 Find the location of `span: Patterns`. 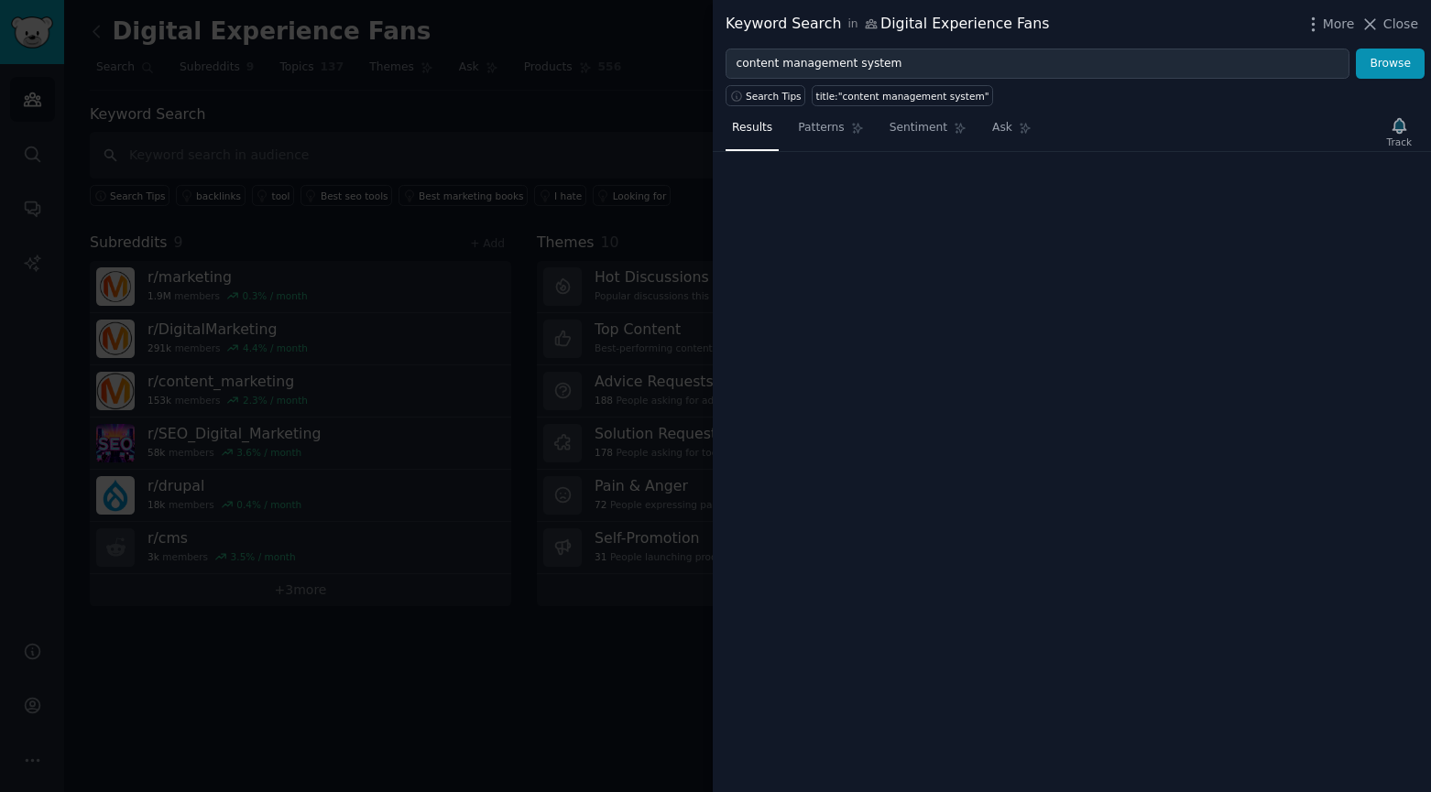

span: Patterns is located at coordinates (821, 128).